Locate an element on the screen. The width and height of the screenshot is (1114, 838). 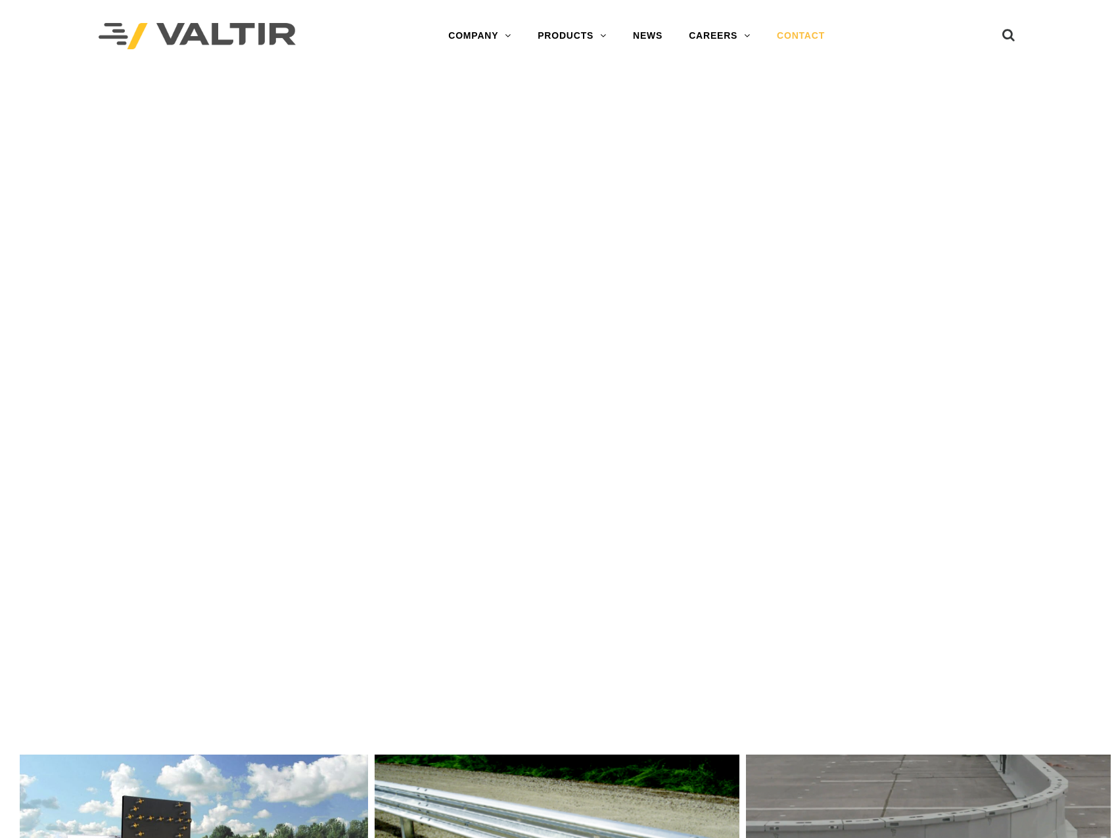
a: COMPANY is located at coordinates (480, 36).